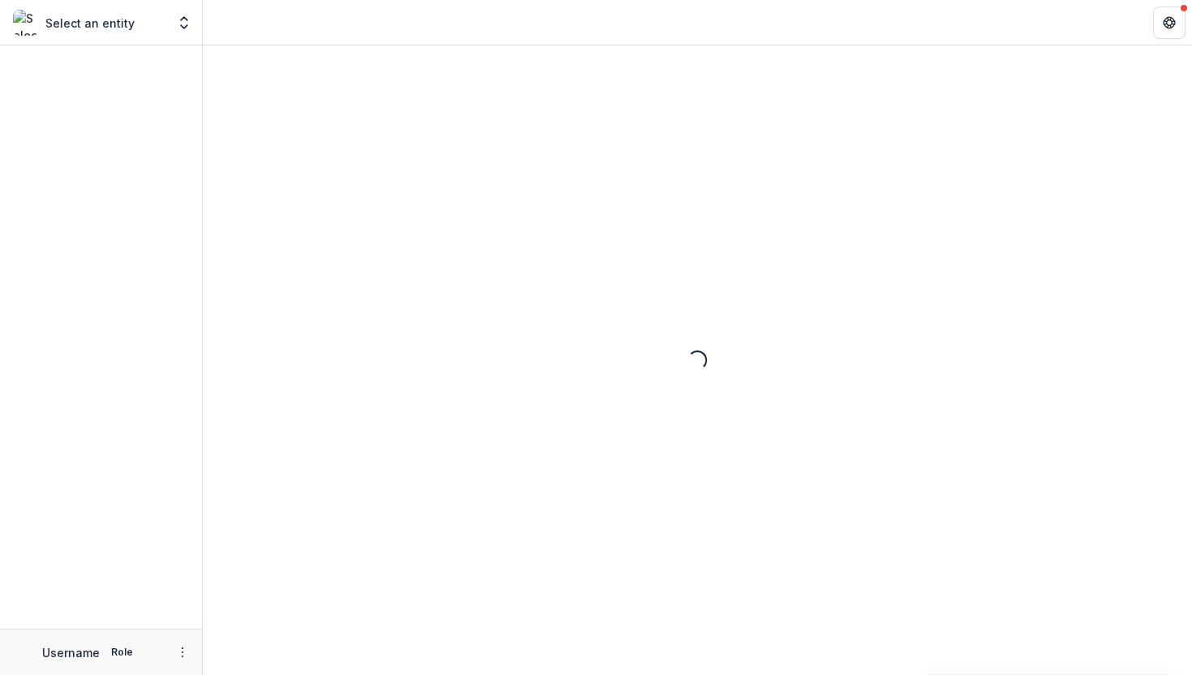 This screenshot has height=675, width=1192. What do you see at coordinates (90, 23) in the screenshot?
I see `p: Select an entity` at bounding box center [90, 23].